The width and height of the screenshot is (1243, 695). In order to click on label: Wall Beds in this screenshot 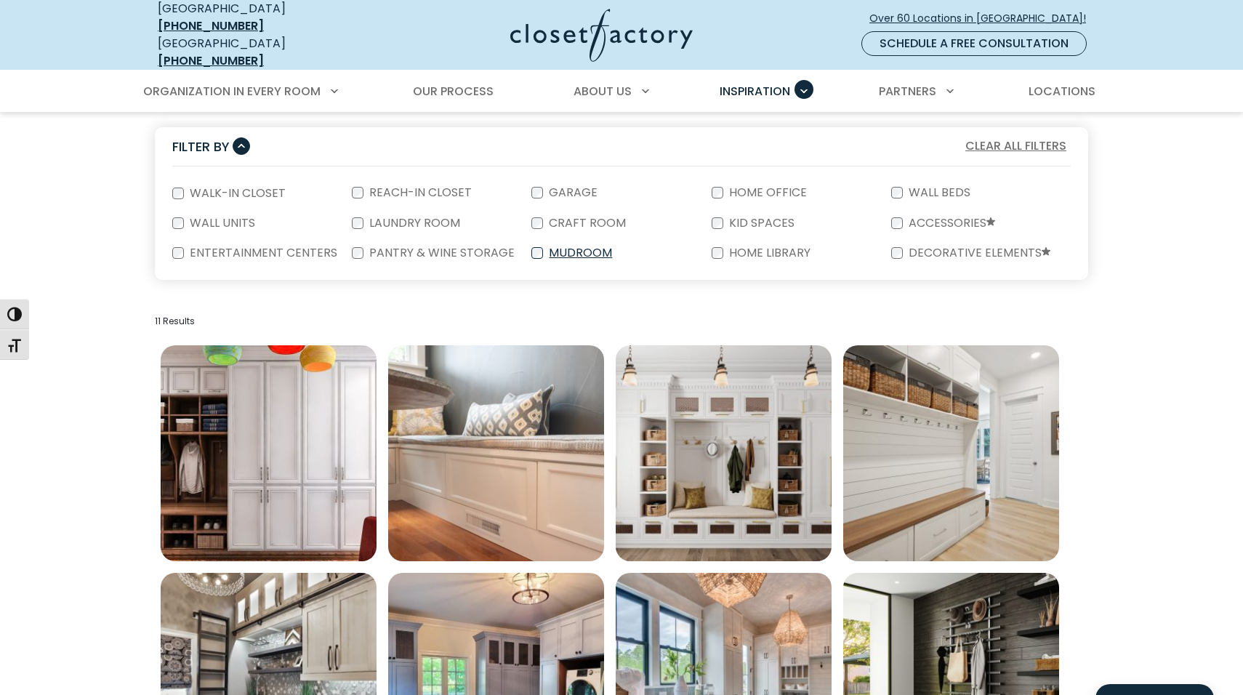, I will do `click(938, 193)`.